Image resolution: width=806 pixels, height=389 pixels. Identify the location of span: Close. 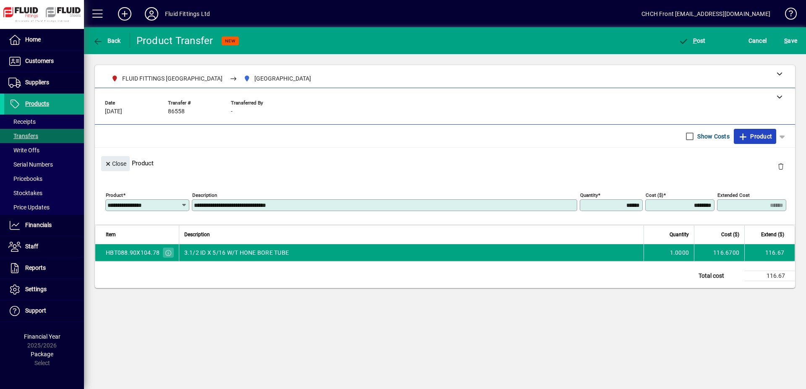
(115, 164).